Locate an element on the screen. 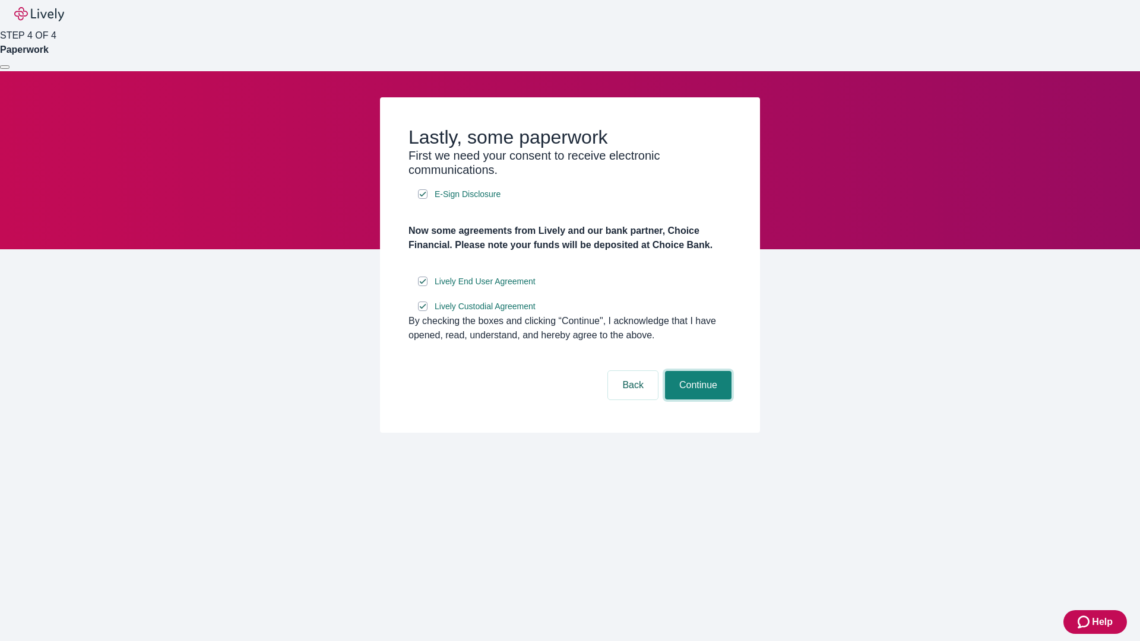 This screenshot has height=641, width=1140. button: Continue is located at coordinates (698, 385).